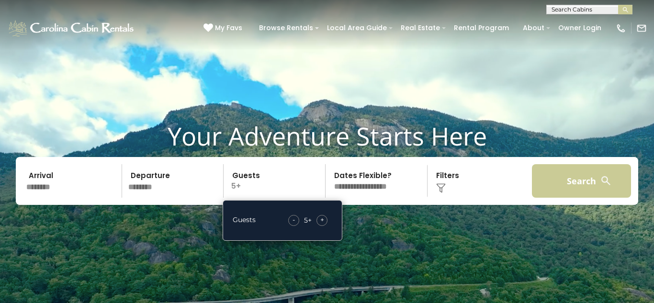 Image resolution: width=654 pixels, height=303 pixels. Describe the element at coordinates (327, 136) in the screenshot. I see `h1: Your Adventure Starts Here` at that location.